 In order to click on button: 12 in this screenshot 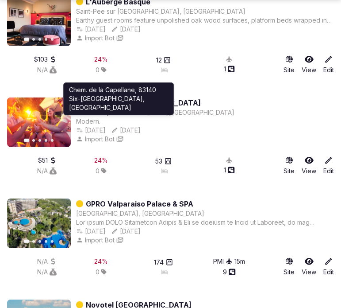, I will do `click(163, 60)`.